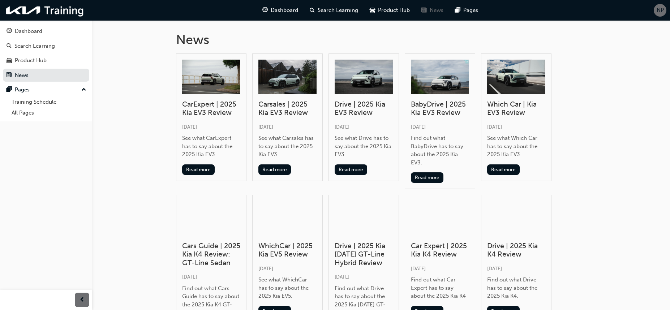  I want to click on a: Search Learning, so click(46, 46).